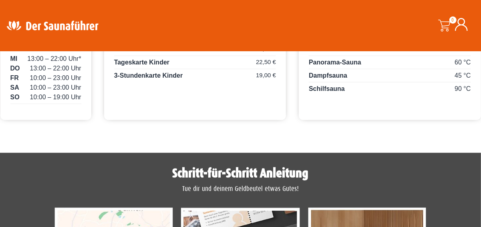  Describe the element at coordinates (463, 89) in the screenshot. I see `span: 90 °C` at that location.